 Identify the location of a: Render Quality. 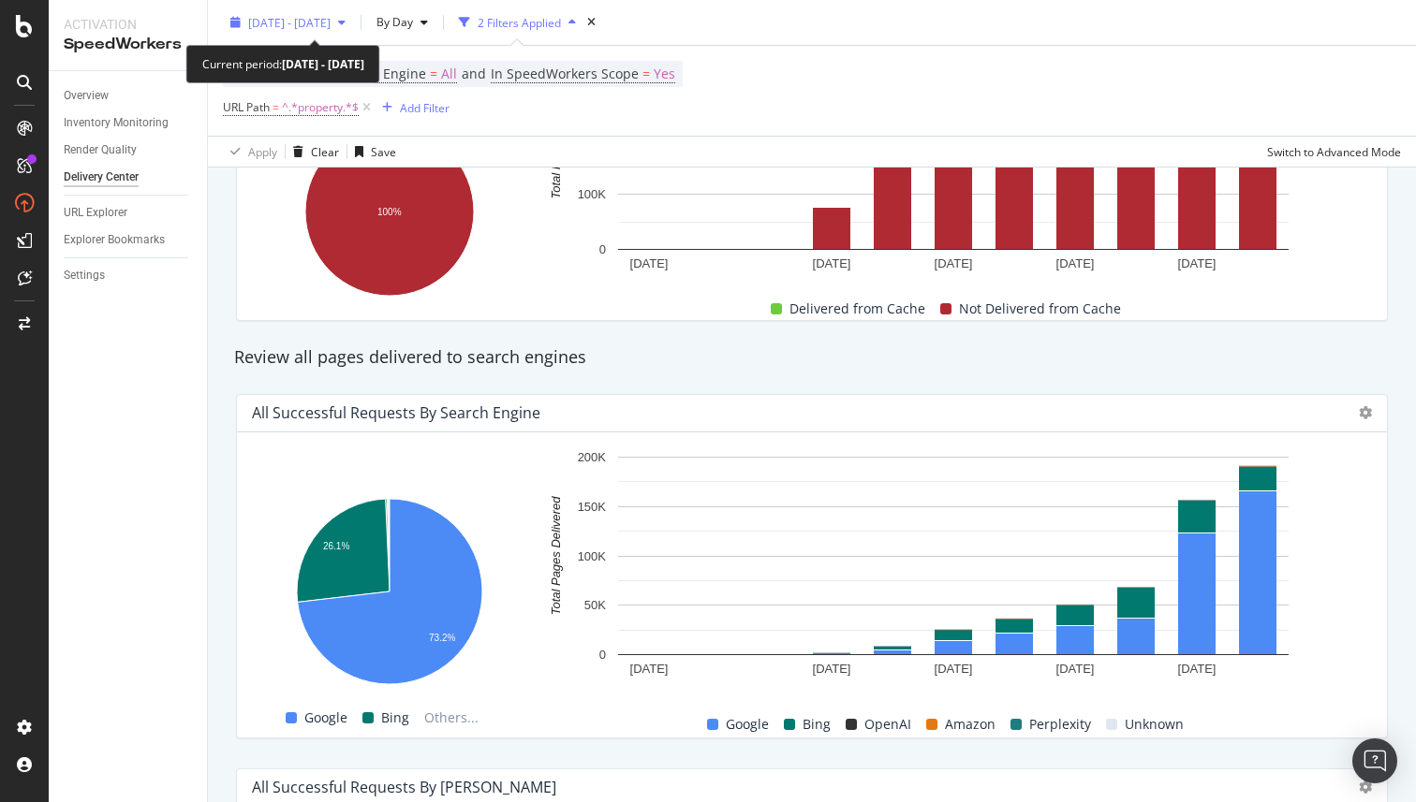
(128, 150).